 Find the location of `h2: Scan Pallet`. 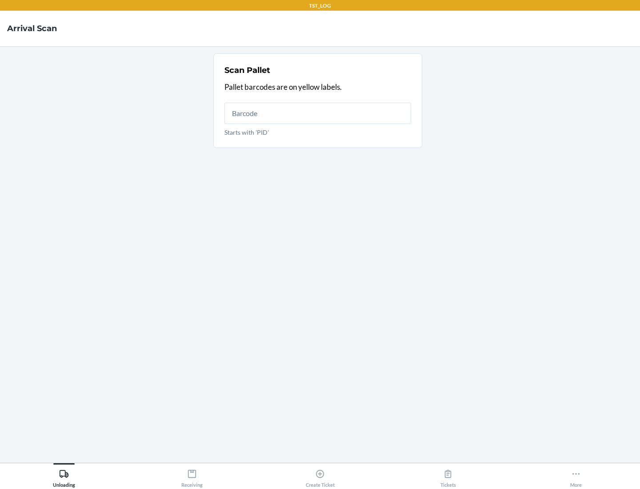

h2: Scan Pallet is located at coordinates (247, 70).